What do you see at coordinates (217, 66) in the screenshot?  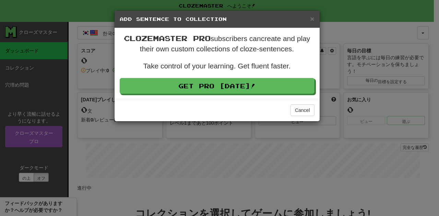 I see `p: Take control of your learning. Get fluent faster.` at bounding box center [217, 66].